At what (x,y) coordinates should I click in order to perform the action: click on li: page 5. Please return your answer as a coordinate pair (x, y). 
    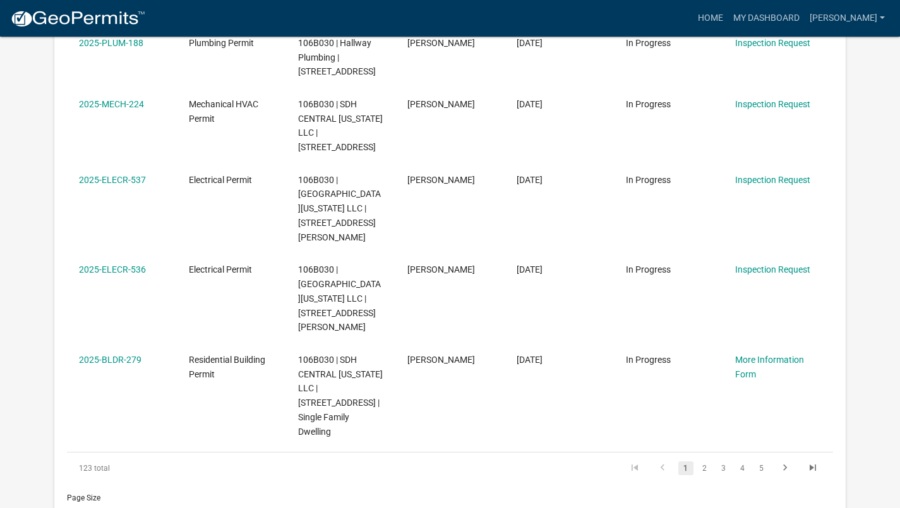
    Looking at the image, I should click on (762, 469).